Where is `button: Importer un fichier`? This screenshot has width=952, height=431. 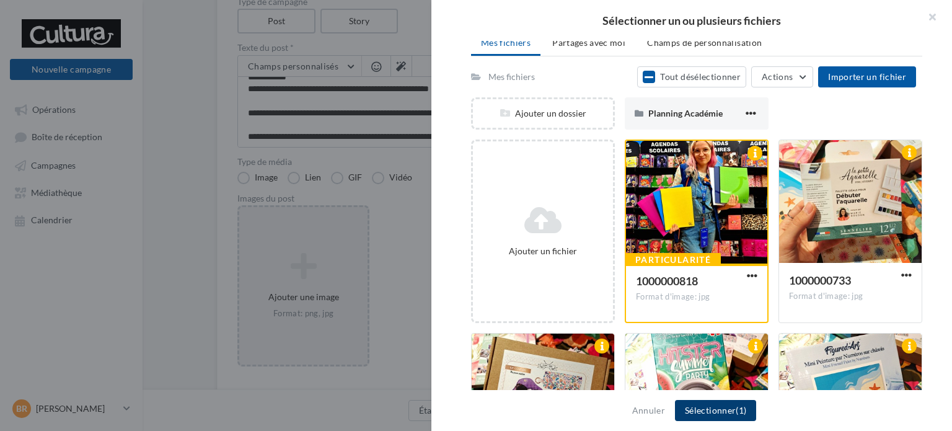
button: Importer un fichier is located at coordinates (867, 77).